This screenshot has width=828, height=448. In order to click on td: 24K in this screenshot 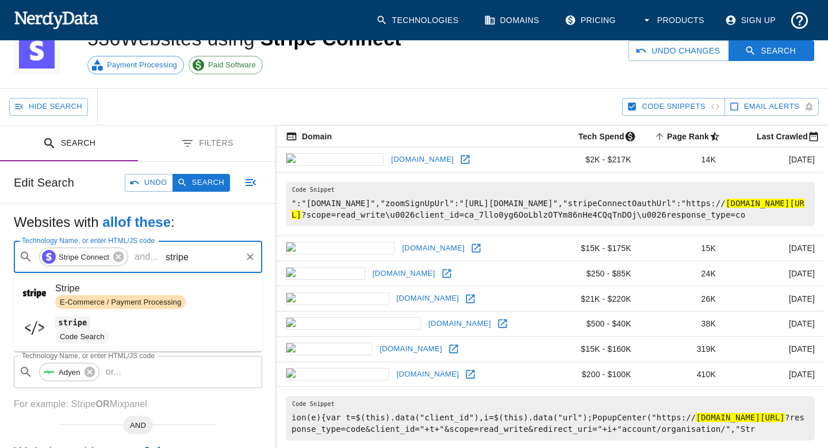, I will do `click(683, 273)`.